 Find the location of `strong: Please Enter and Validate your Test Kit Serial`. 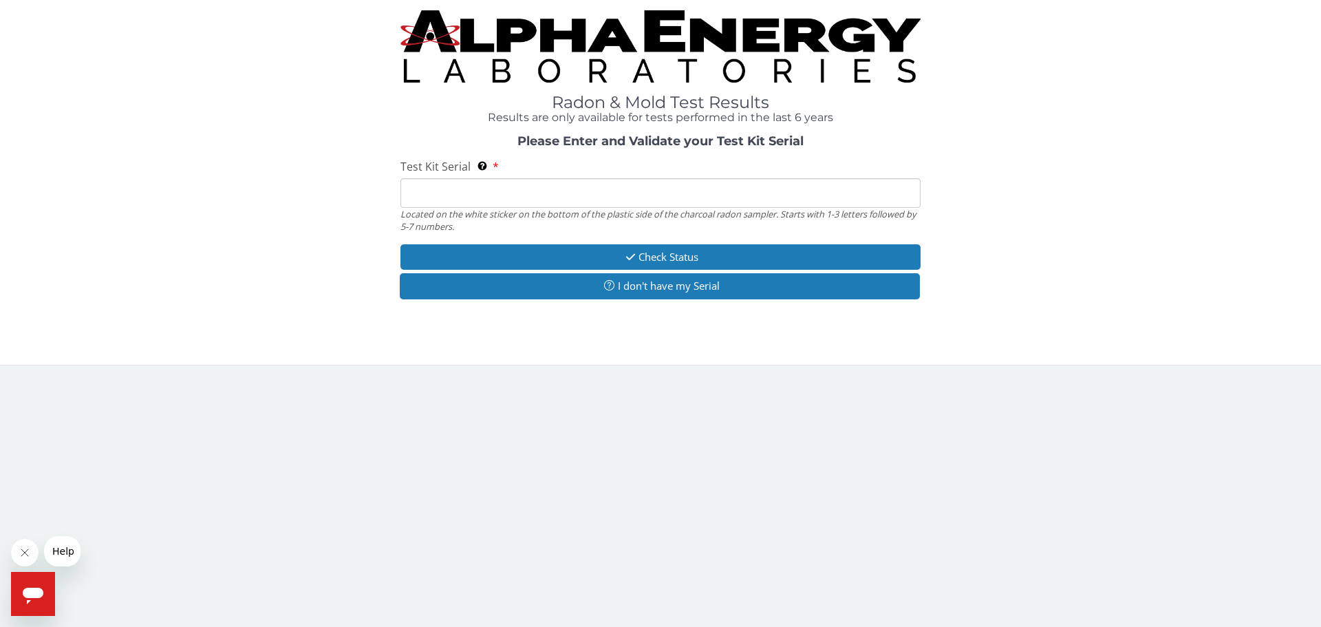

strong: Please Enter and Validate your Test Kit Serial is located at coordinates (661, 141).